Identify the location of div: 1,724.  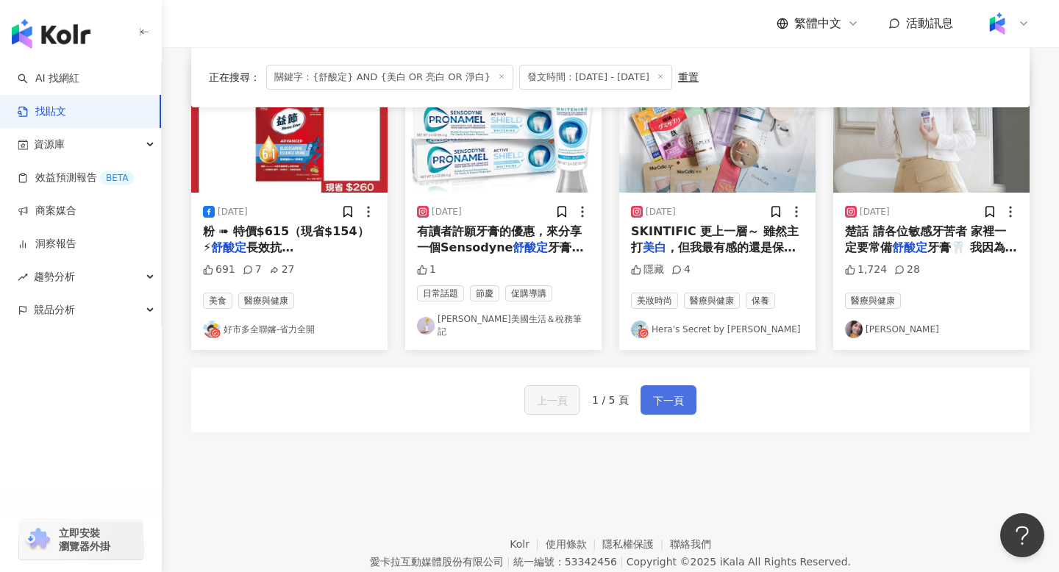
(865, 270).